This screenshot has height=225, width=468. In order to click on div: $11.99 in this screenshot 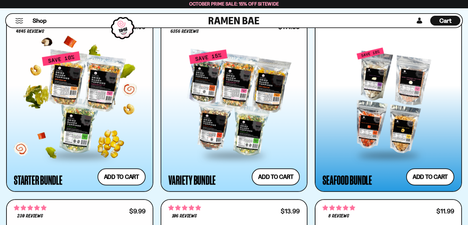, I will do `click(445, 211)`.